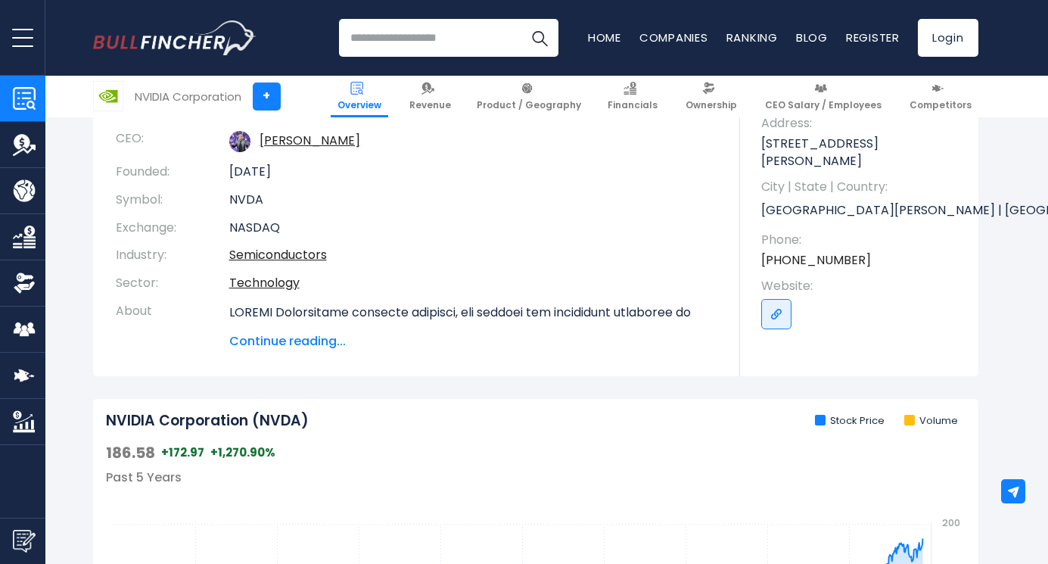  What do you see at coordinates (633, 105) in the screenshot?
I see `span: Financials` at bounding box center [633, 105].